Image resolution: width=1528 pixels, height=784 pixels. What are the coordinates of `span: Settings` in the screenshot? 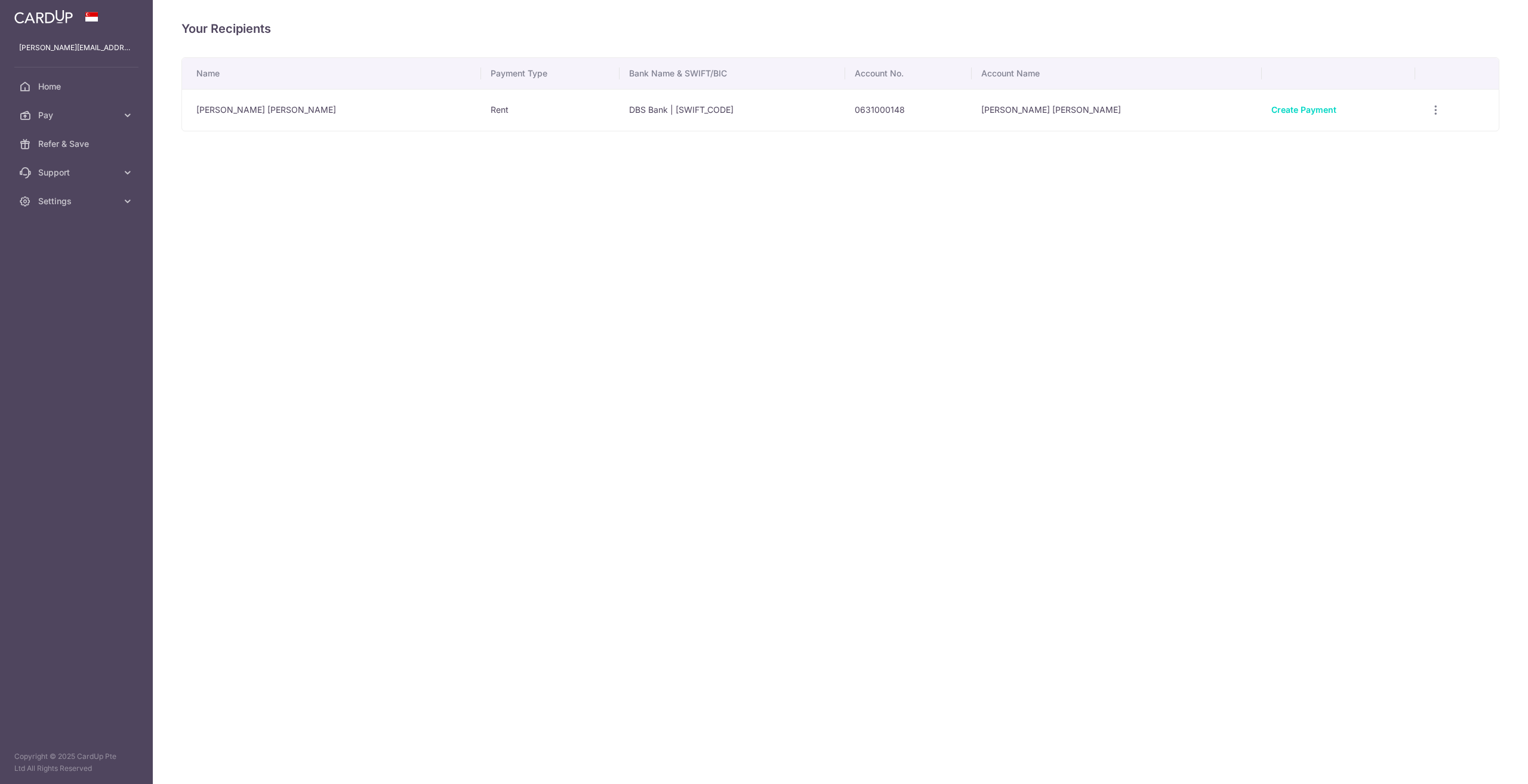 It's located at (77, 201).